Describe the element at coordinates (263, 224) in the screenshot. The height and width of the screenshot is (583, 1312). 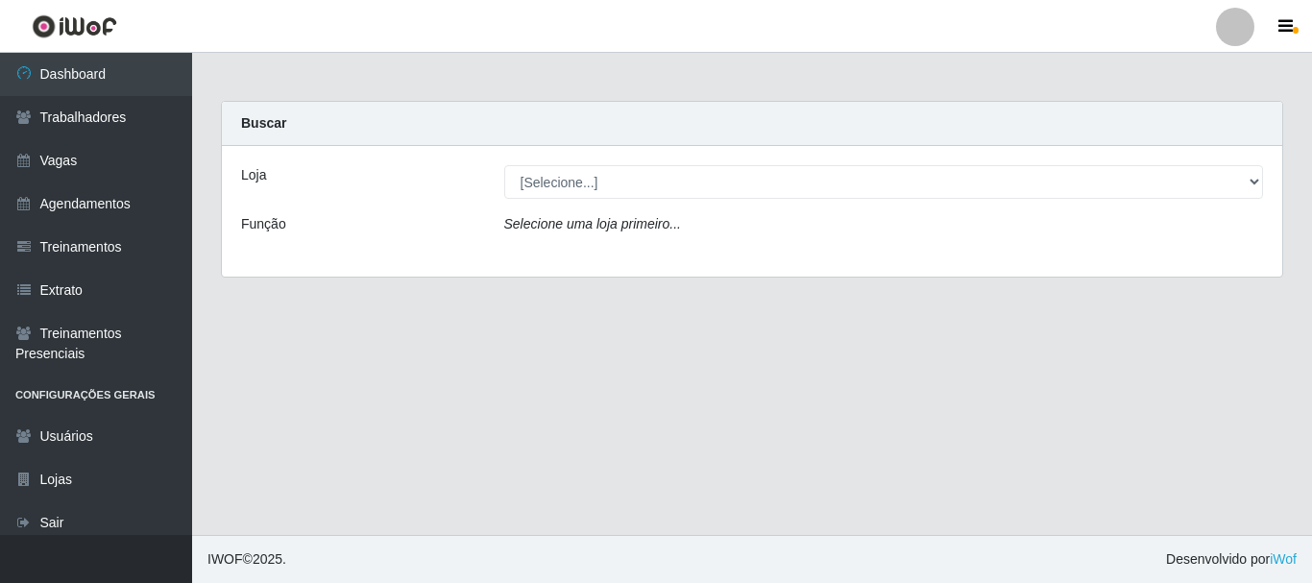
I see `label: Função` at that location.